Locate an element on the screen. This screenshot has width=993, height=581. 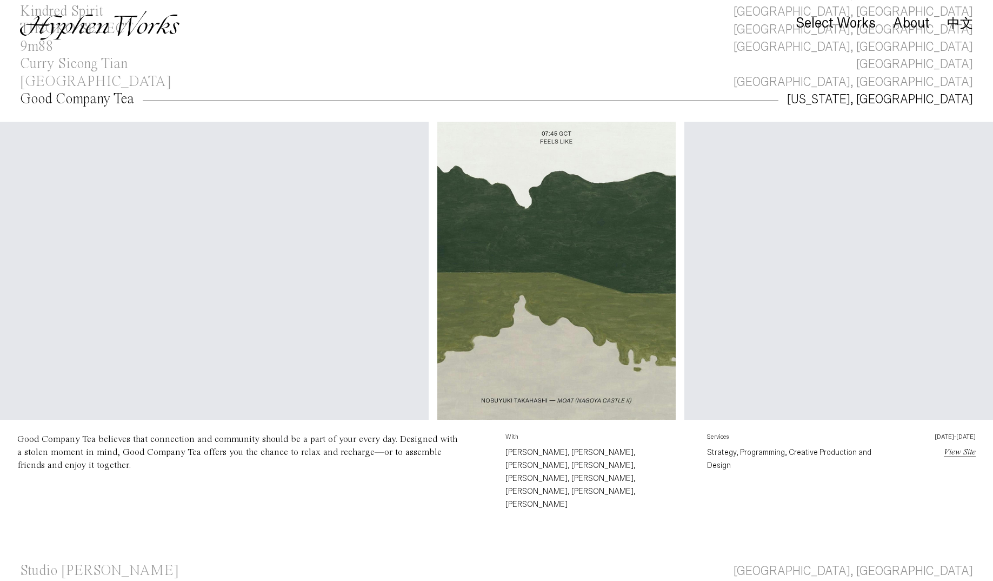
p: Services is located at coordinates (800, 439).